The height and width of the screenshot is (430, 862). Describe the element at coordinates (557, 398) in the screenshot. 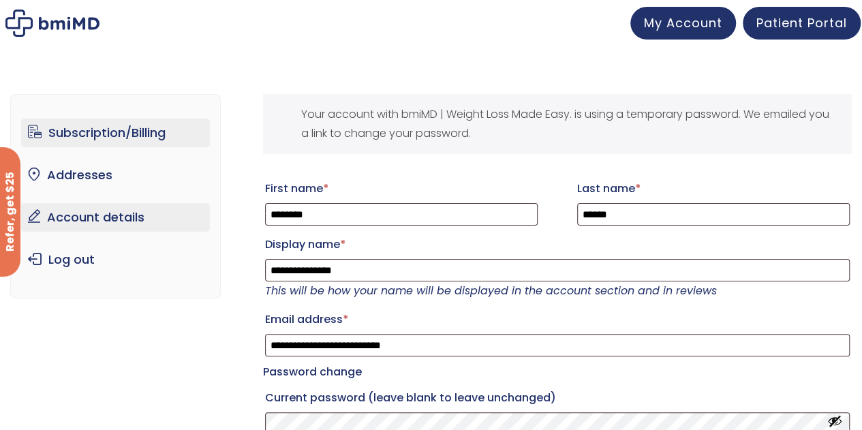

I see `label: Current password (leave blank to leave unchanged)` at that location.